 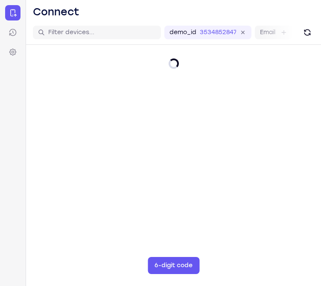 I want to click on a: Connect, so click(x=13, y=13).